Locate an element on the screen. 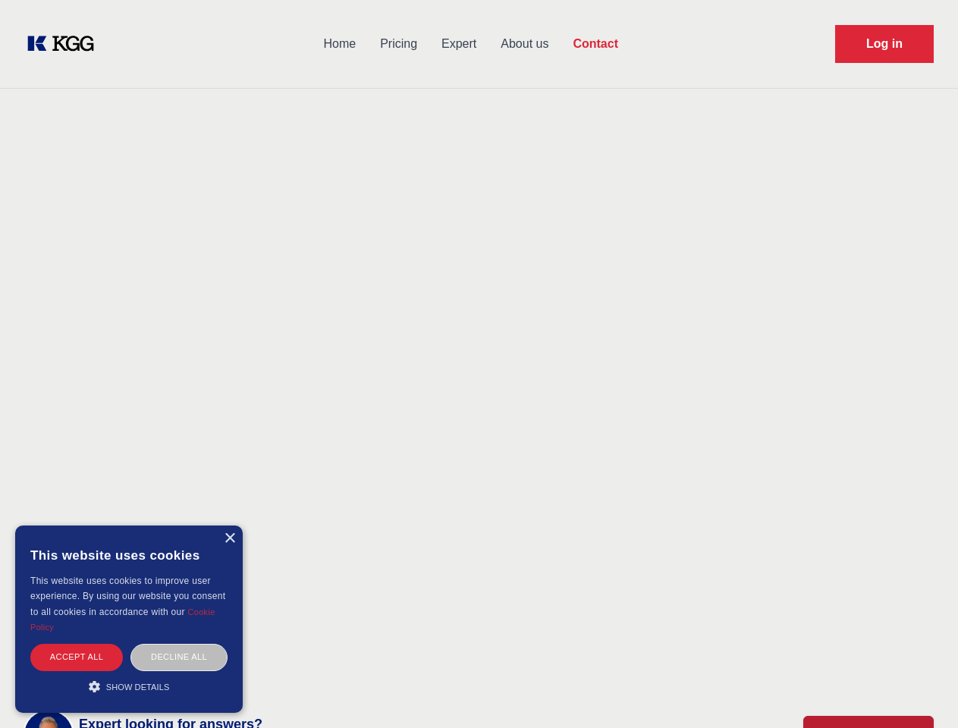 The image size is (958, 728). a: Expert is located at coordinates (459, 44).